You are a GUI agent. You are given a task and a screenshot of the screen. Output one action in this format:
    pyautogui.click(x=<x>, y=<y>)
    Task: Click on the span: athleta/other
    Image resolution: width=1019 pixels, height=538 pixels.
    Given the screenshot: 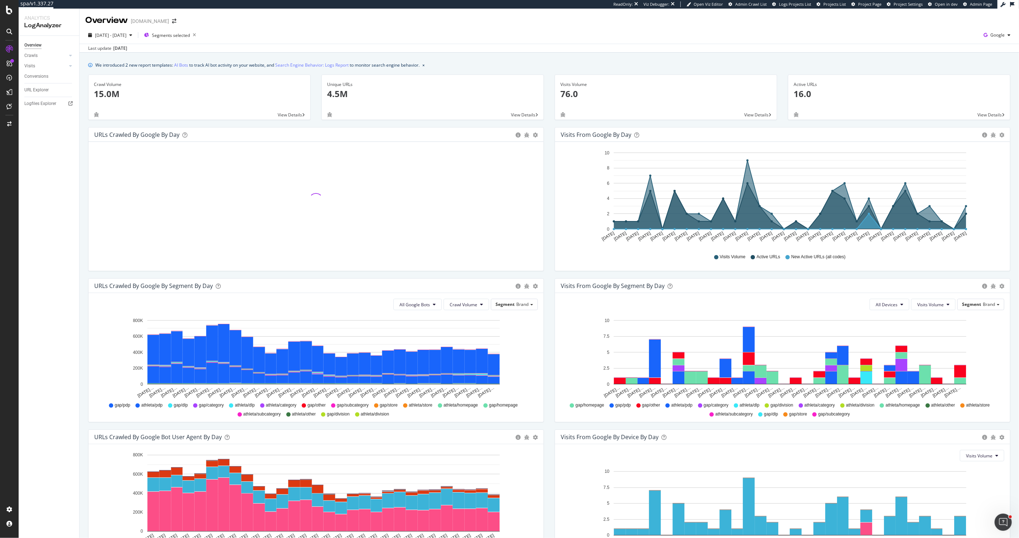 What is the action you would take?
    pyautogui.click(x=943, y=405)
    